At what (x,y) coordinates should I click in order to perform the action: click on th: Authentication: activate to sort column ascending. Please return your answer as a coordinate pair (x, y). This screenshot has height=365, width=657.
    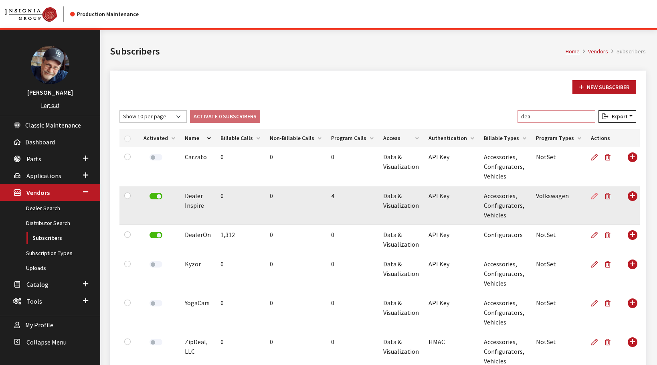
    Looking at the image, I should click on (451, 138).